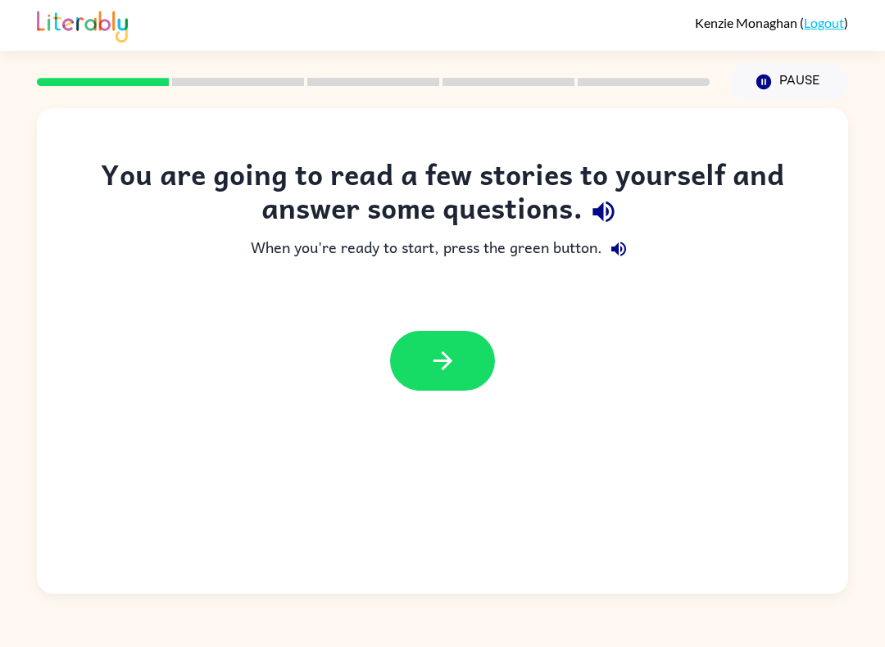  What do you see at coordinates (788, 82) in the screenshot?
I see `button: Pause` at bounding box center [788, 82].